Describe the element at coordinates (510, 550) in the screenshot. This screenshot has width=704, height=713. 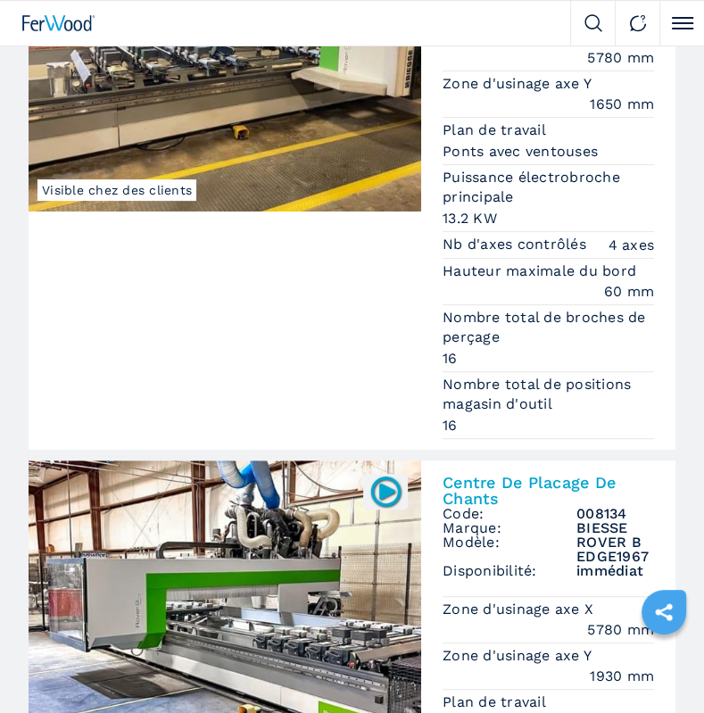
I see `span: Modèle:` at that location.